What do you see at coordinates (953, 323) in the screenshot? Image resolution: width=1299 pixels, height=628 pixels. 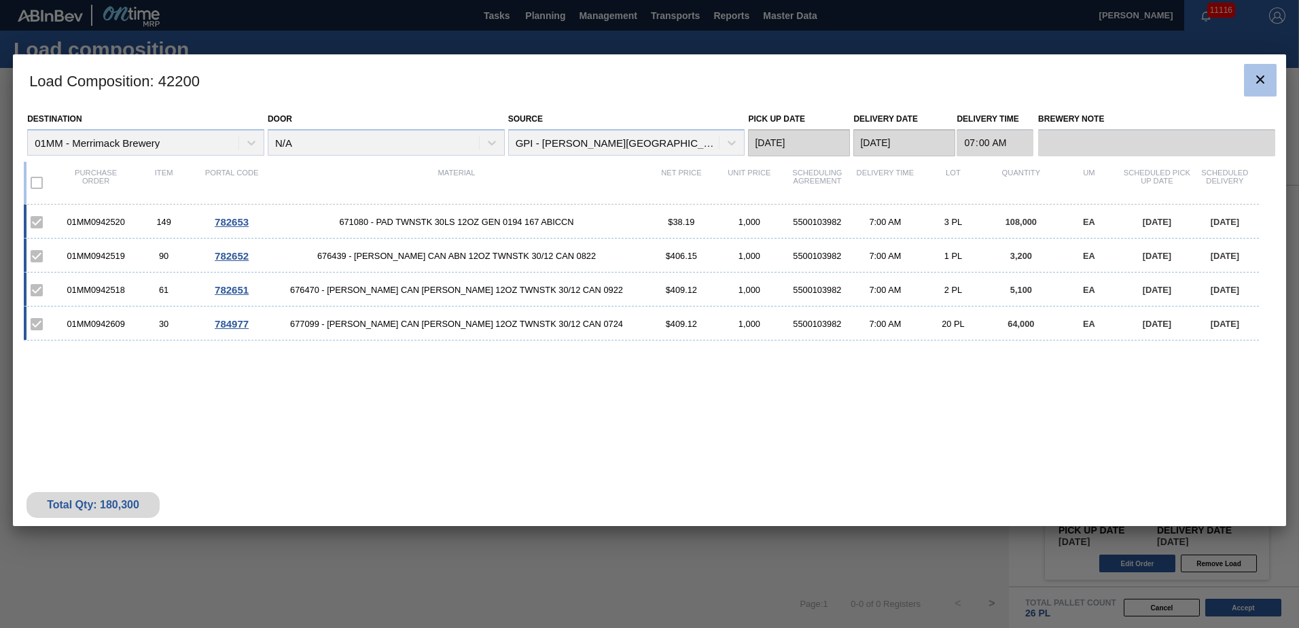 I see `div: 20 PL` at bounding box center [953, 323].